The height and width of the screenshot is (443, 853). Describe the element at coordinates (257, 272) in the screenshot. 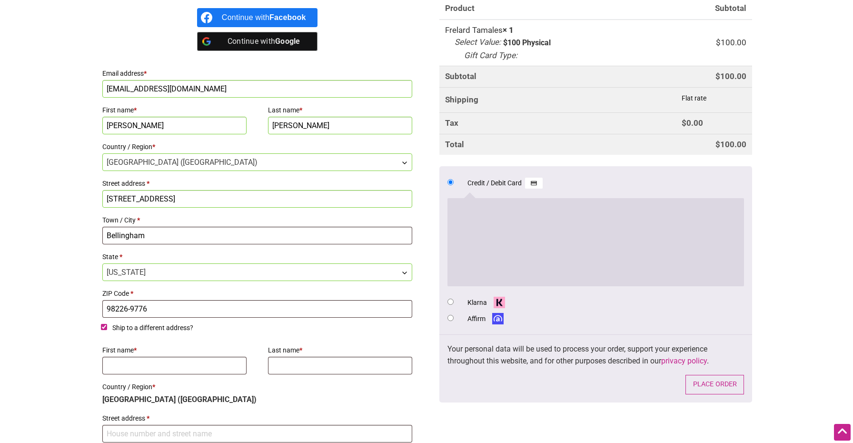

I see `span: Washington` at that location.